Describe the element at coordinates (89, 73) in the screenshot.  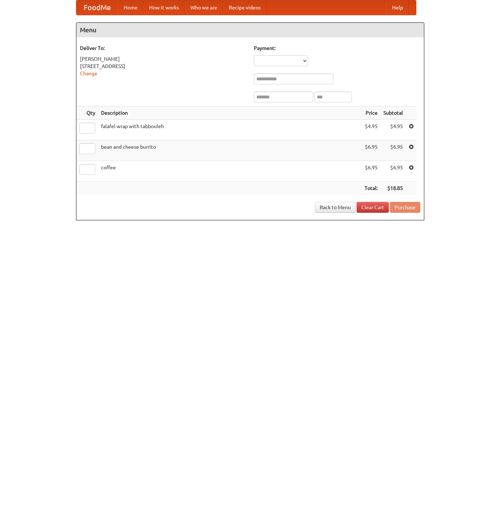
I see `a: Change` at that location.